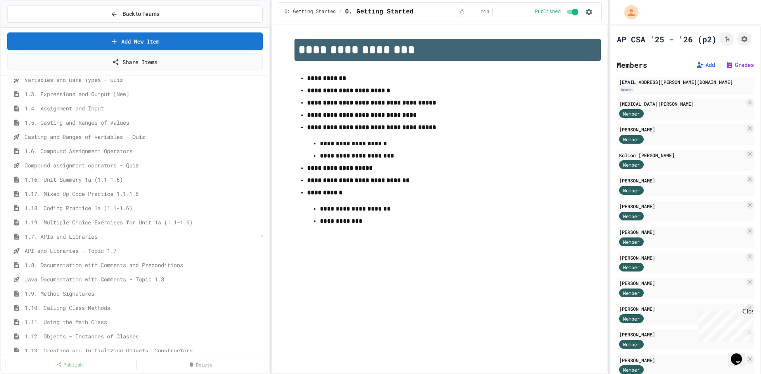 Image resolution: width=761 pixels, height=374 pixels. What do you see at coordinates (626, 90) in the screenshot?
I see `div: Admin` at bounding box center [626, 90].